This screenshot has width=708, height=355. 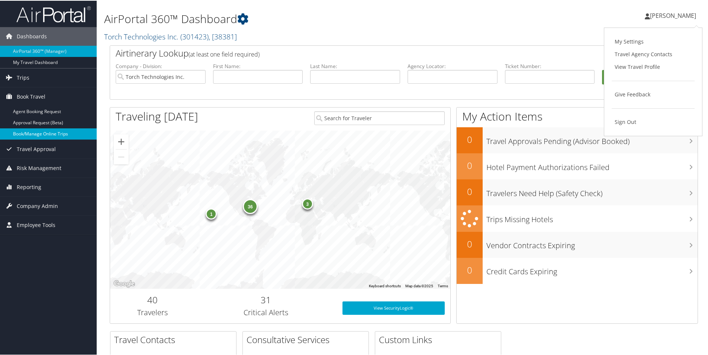 What do you see at coordinates (653, 121) in the screenshot?
I see `a: Sign Out` at bounding box center [653, 121].